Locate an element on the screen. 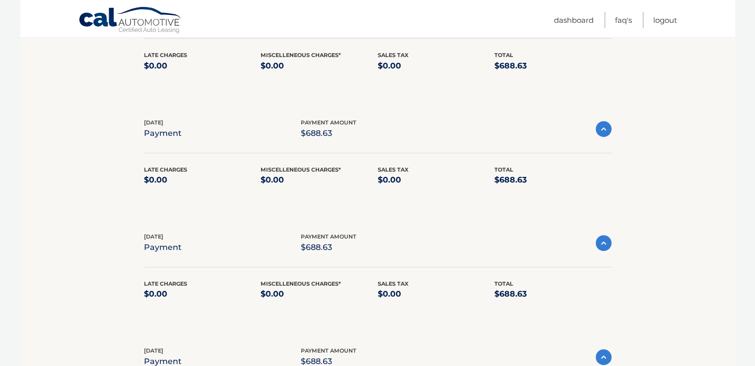 The width and height of the screenshot is (755, 366). a: Logout is located at coordinates (665, 20).